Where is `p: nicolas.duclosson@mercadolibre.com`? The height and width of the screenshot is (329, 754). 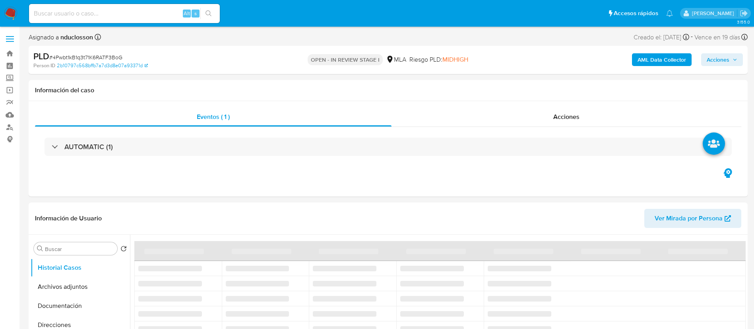 p: nicolas.duclosson@mercadolibre.com is located at coordinates (715, 13).